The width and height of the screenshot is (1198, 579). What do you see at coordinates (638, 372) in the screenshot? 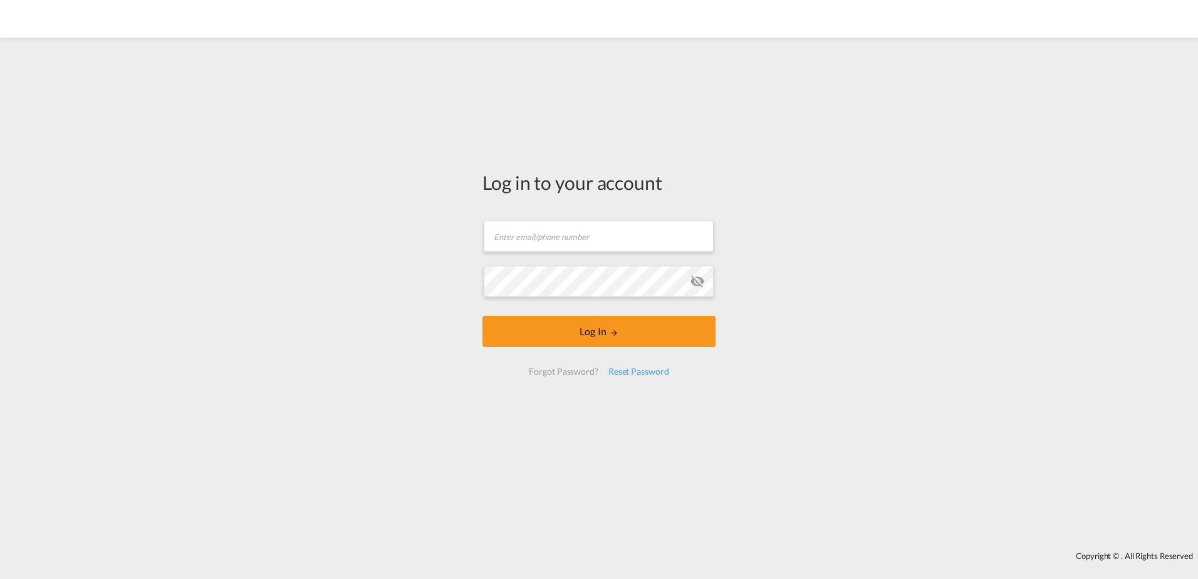
I see `div: Reset Password` at bounding box center [638, 372].